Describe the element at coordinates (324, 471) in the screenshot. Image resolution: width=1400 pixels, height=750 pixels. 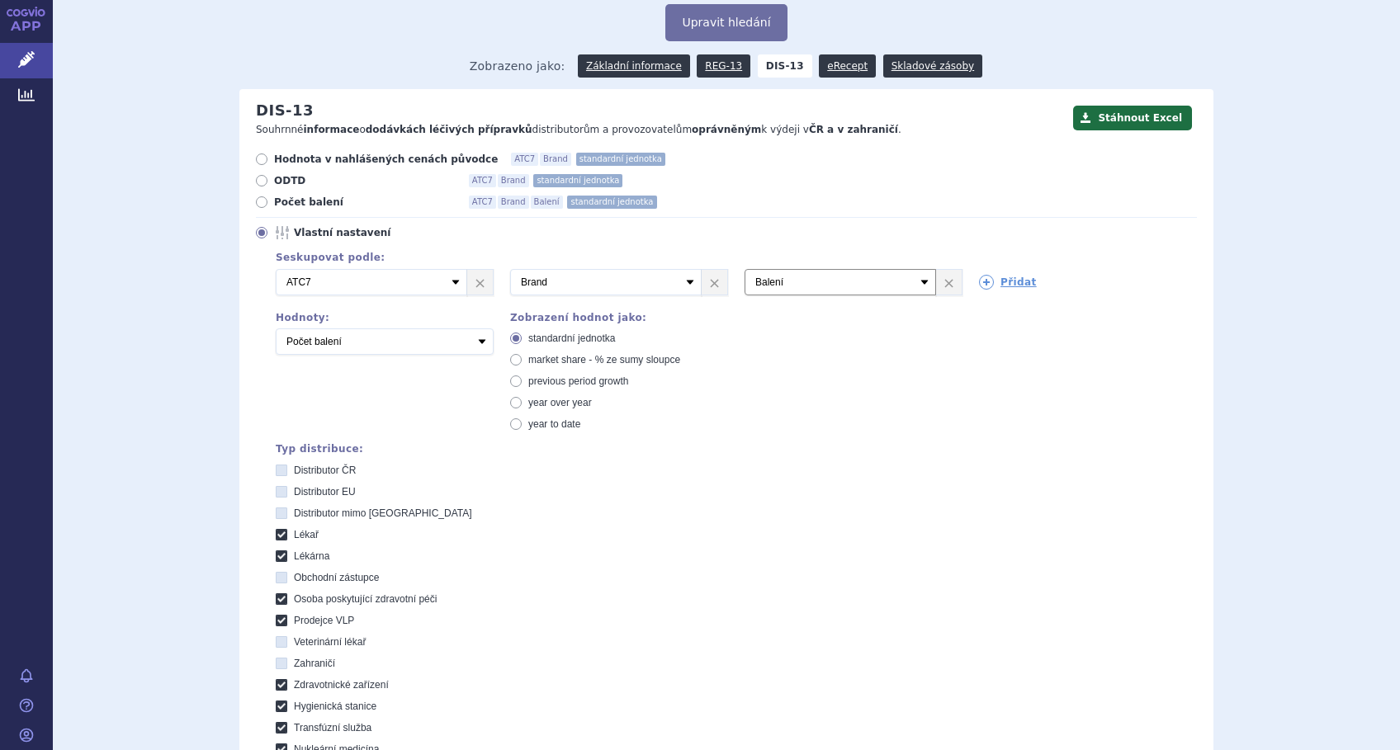
I see `span: Distributor ČR` at that location.